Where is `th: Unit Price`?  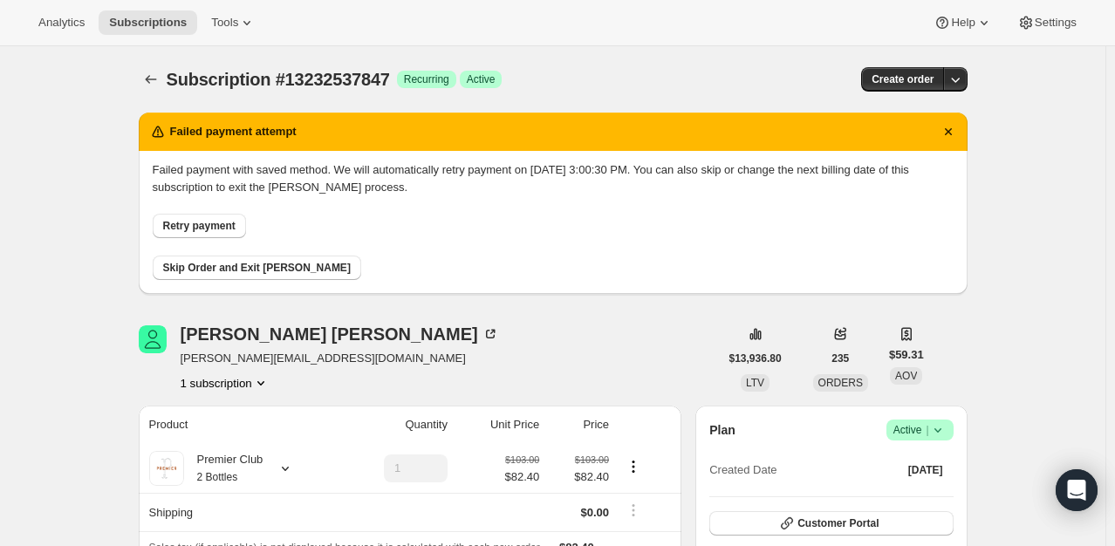 th: Unit Price is located at coordinates (498, 425).